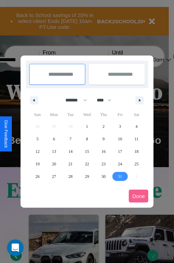 This screenshot has width=174, height=263. I want to click on span: 31, so click(120, 176).